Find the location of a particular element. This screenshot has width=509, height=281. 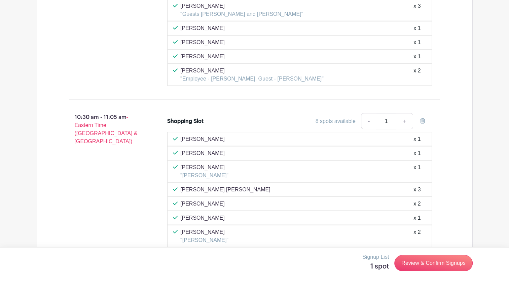

p: Signup List is located at coordinates (375, 257).